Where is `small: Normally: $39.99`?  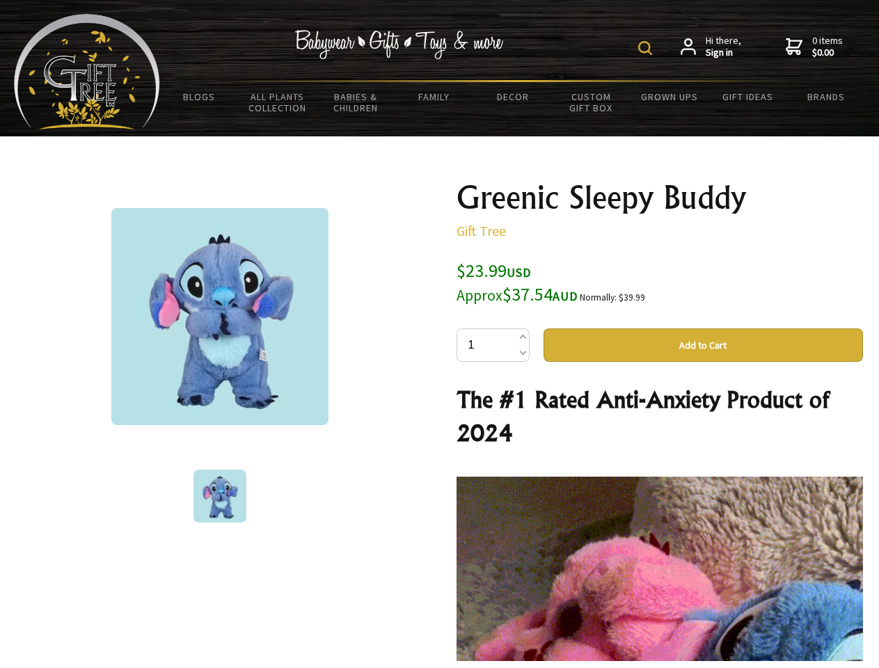 small: Normally: $39.99 is located at coordinates (613, 297).